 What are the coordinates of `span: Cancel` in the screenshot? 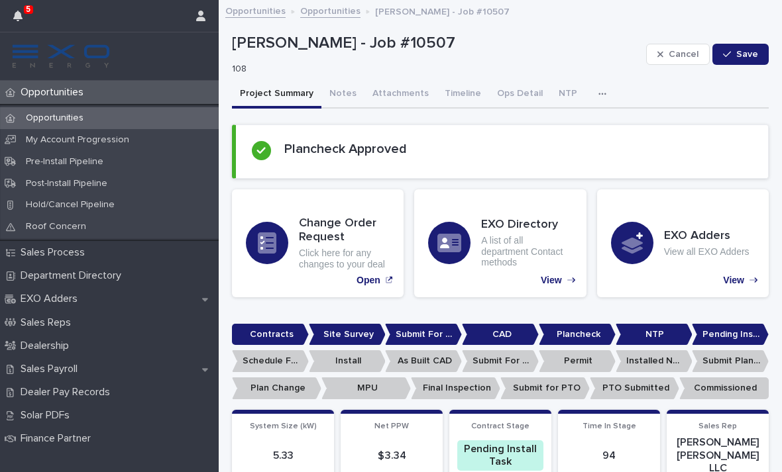 It's located at (683, 54).